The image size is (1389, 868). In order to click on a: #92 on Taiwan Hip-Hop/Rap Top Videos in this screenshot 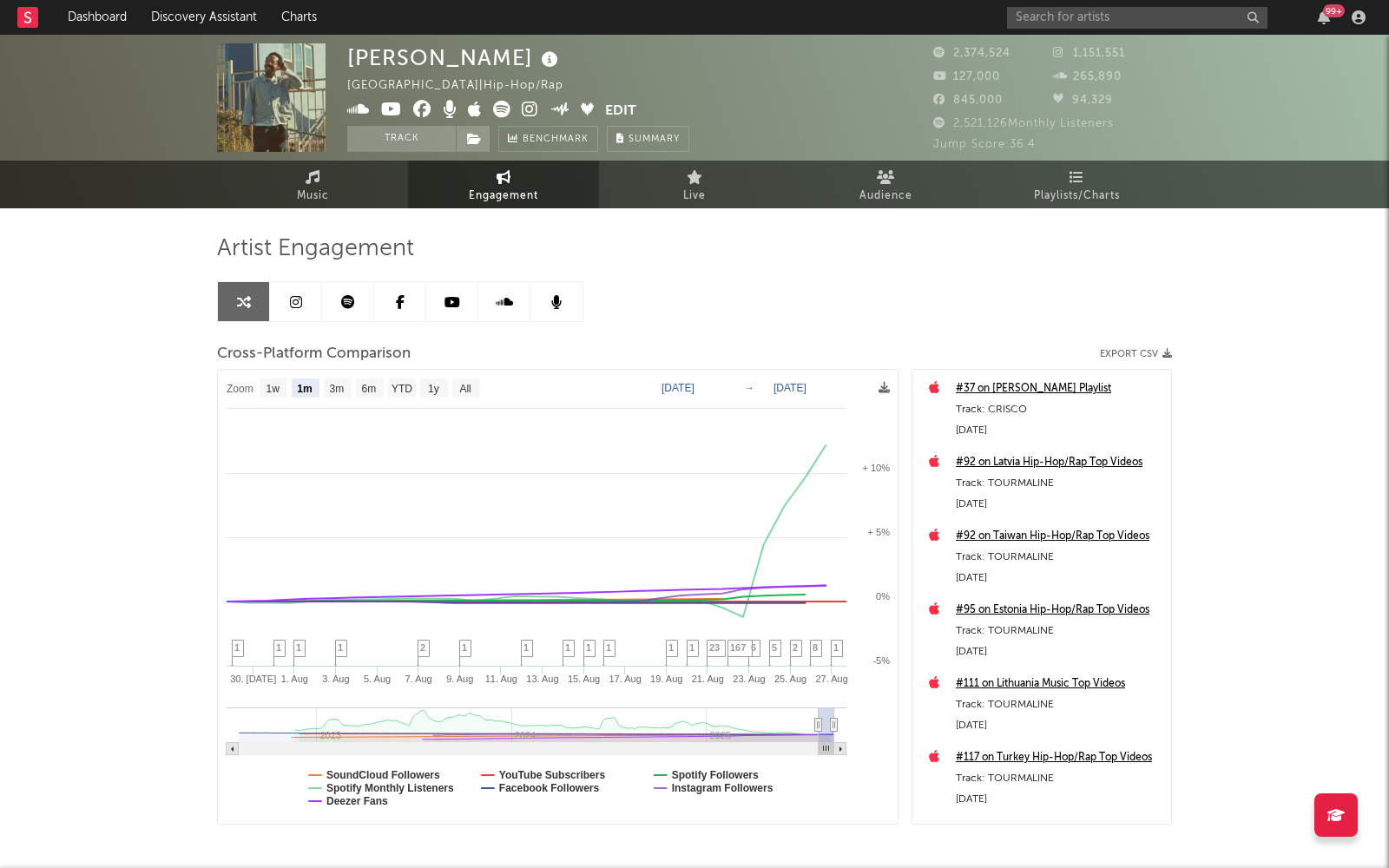, I will do `click(1059, 536)`.